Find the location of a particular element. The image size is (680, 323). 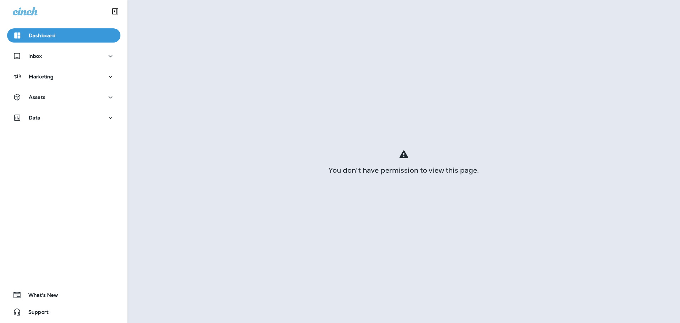

button: Support is located at coordinates (64, 312).